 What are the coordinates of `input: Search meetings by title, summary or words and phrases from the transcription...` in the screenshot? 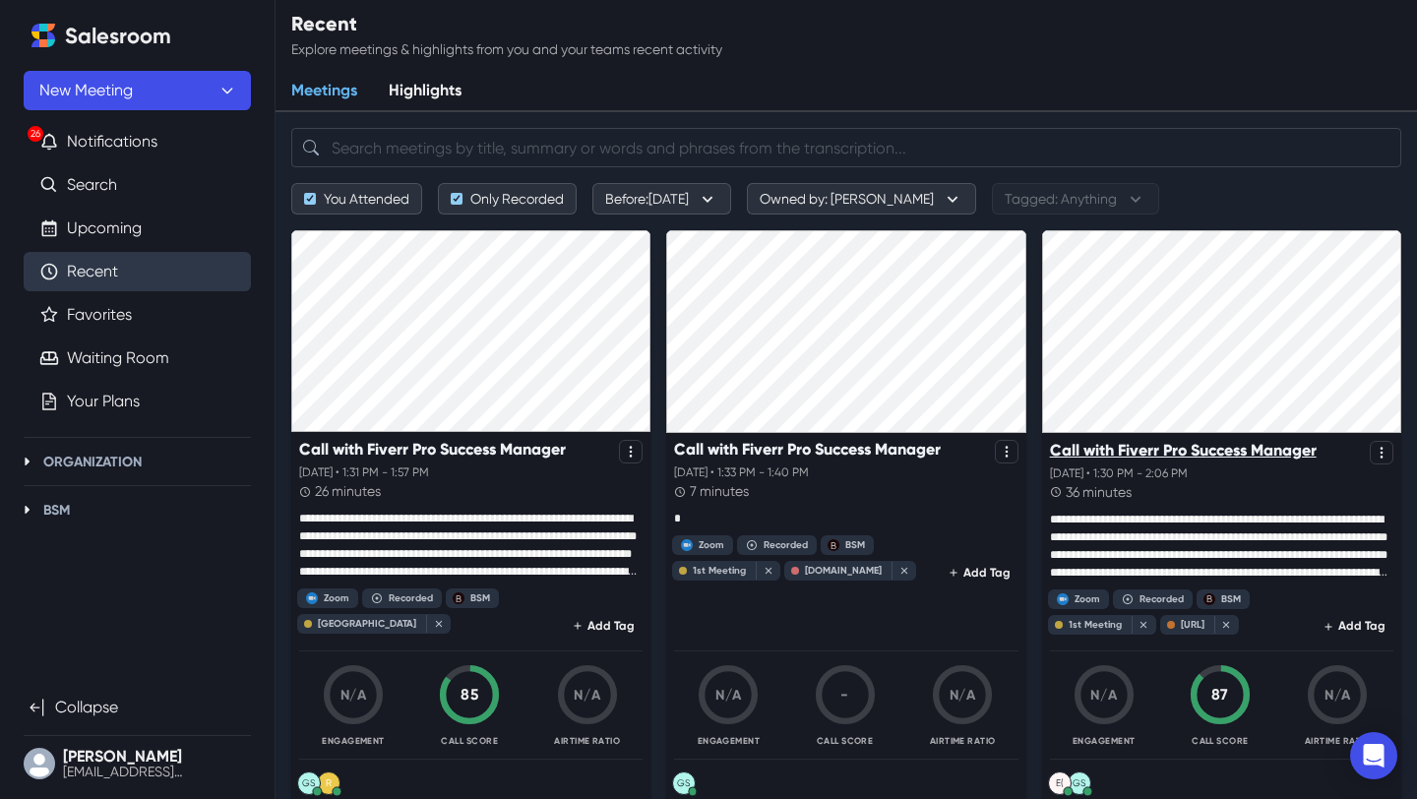 It's located at (846, 148).